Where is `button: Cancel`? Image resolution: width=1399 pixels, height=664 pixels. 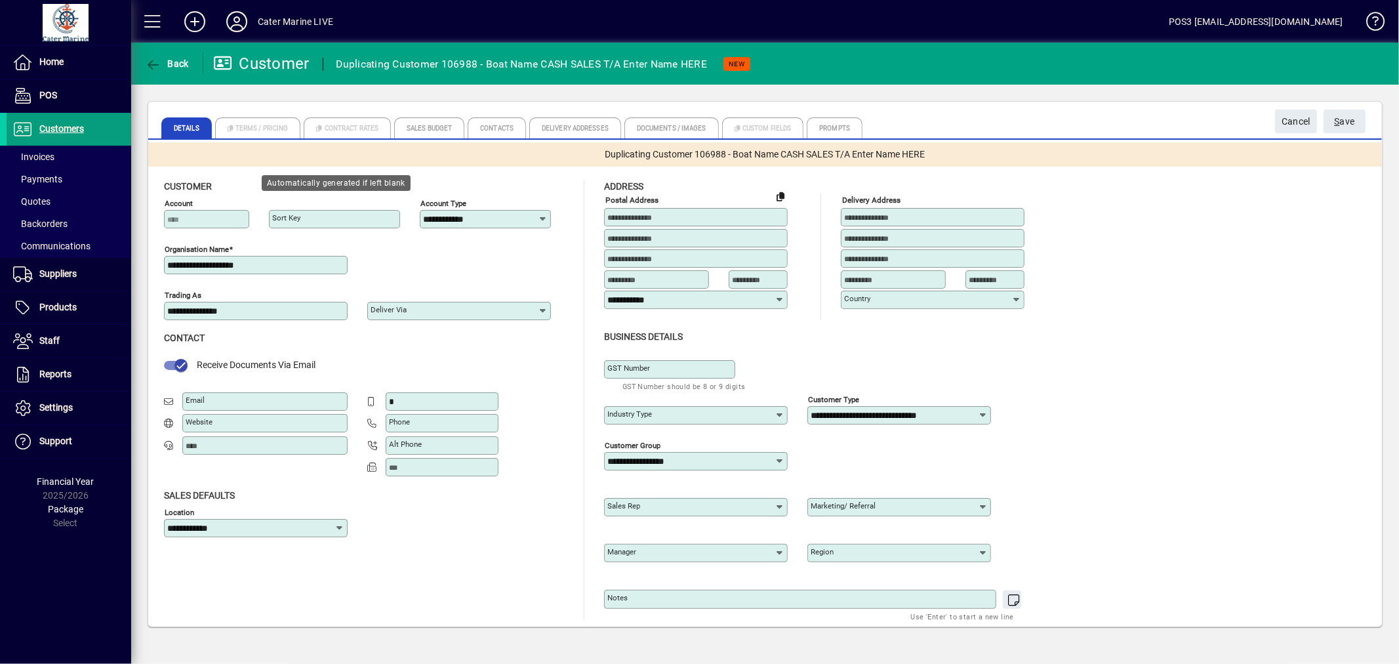
button: Cancel is located at coordinates (1296, 121).